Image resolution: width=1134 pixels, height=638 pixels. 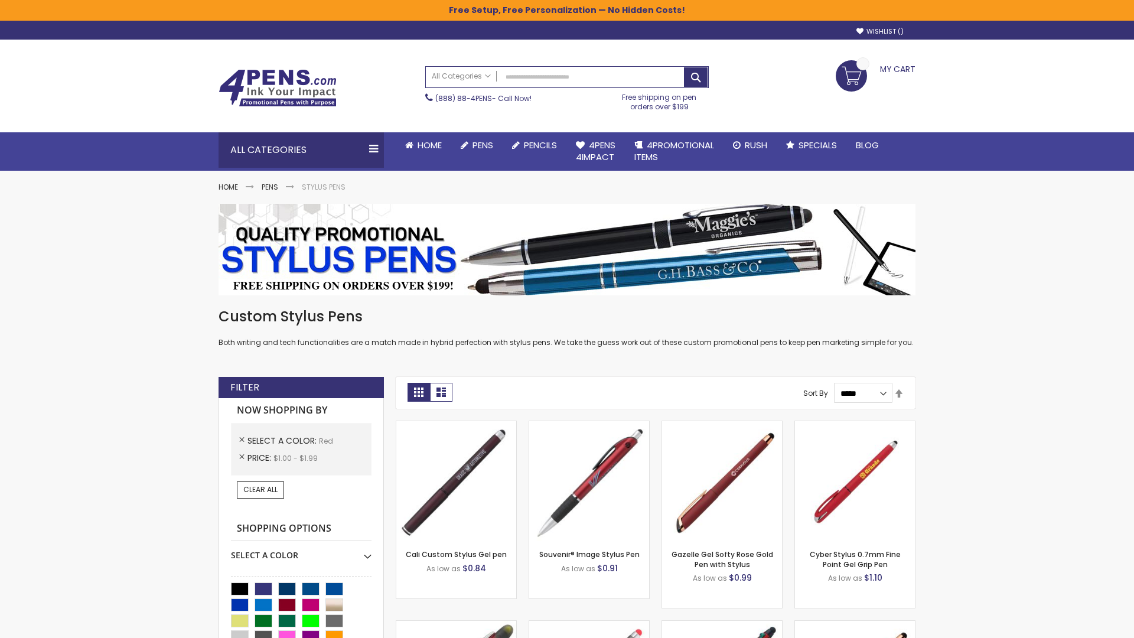 What do you see at coordinates (867, 145) in the screenshot?
I see `span: Blog` at bounding box center [867, 145].